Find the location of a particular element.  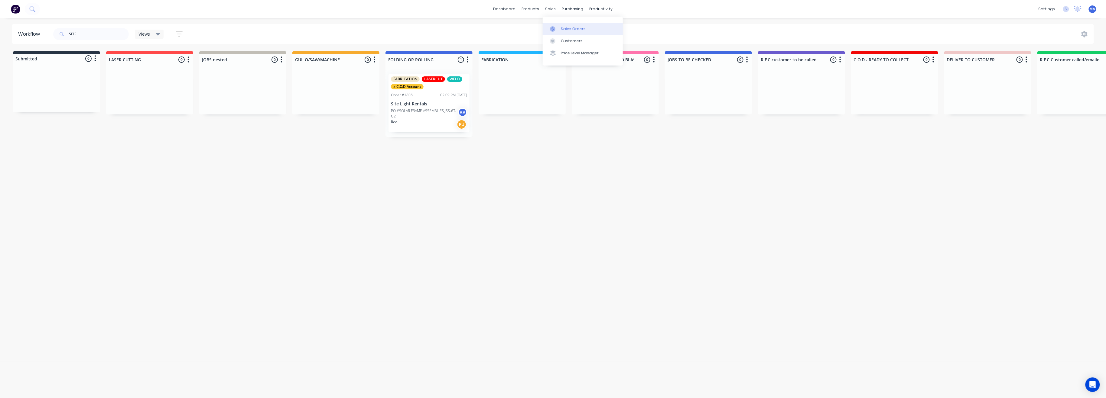

div: settings is located at coordinates (1047, 9).